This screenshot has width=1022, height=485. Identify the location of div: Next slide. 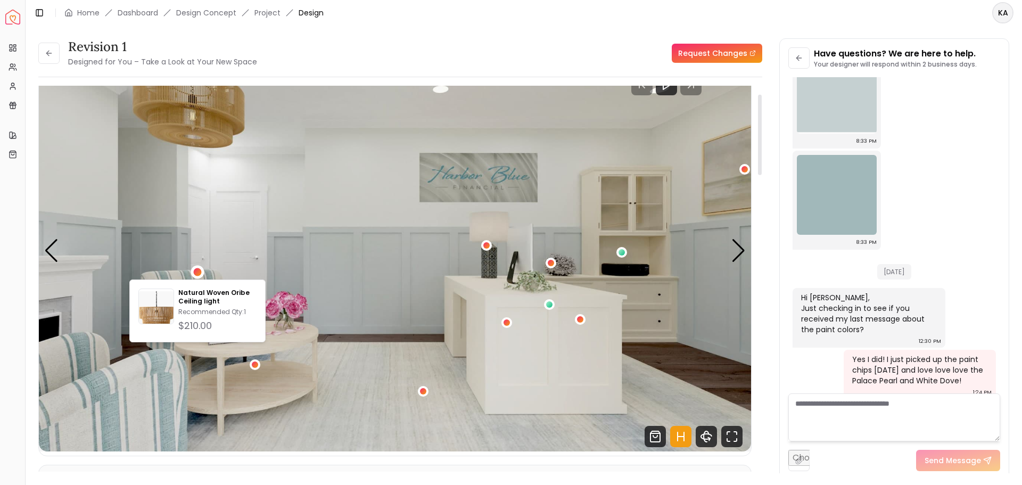
(738, 251).